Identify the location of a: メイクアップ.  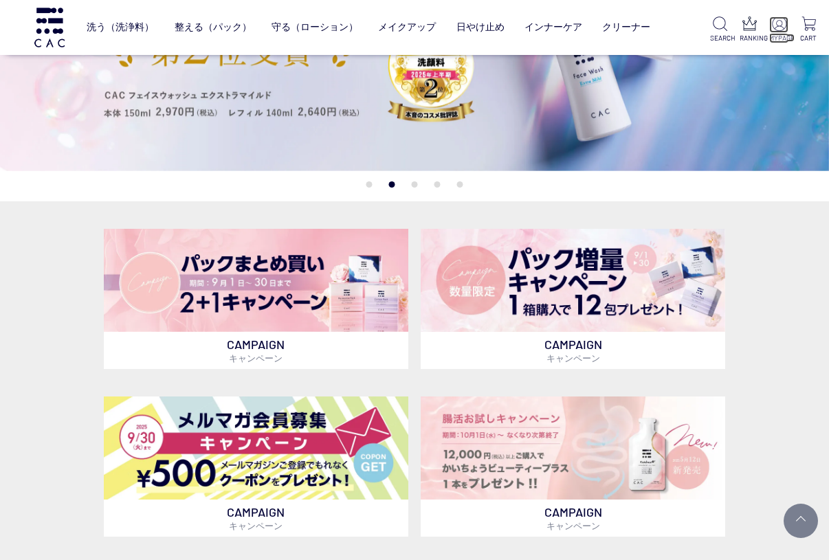
(407, 27).